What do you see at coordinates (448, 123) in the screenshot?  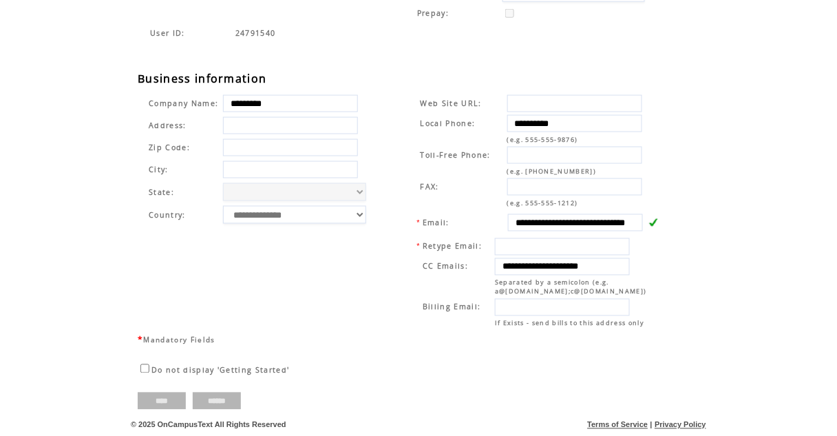 I see `span: Local Phone:` at bounding box center [448, 123].